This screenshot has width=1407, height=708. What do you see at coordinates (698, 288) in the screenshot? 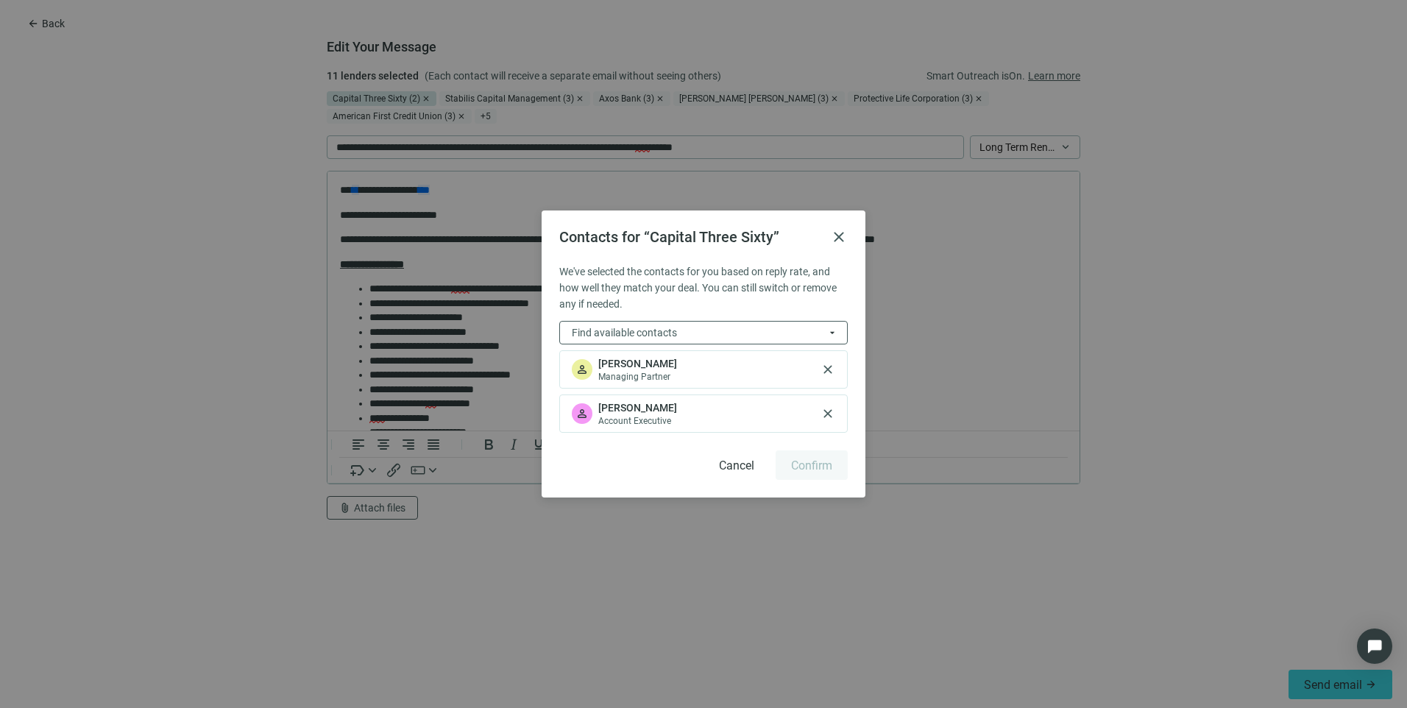
I see `span: We've selected the contacts for you based on reply rate, and how well they match your deal. You c...` at bounding box center [698, 288].